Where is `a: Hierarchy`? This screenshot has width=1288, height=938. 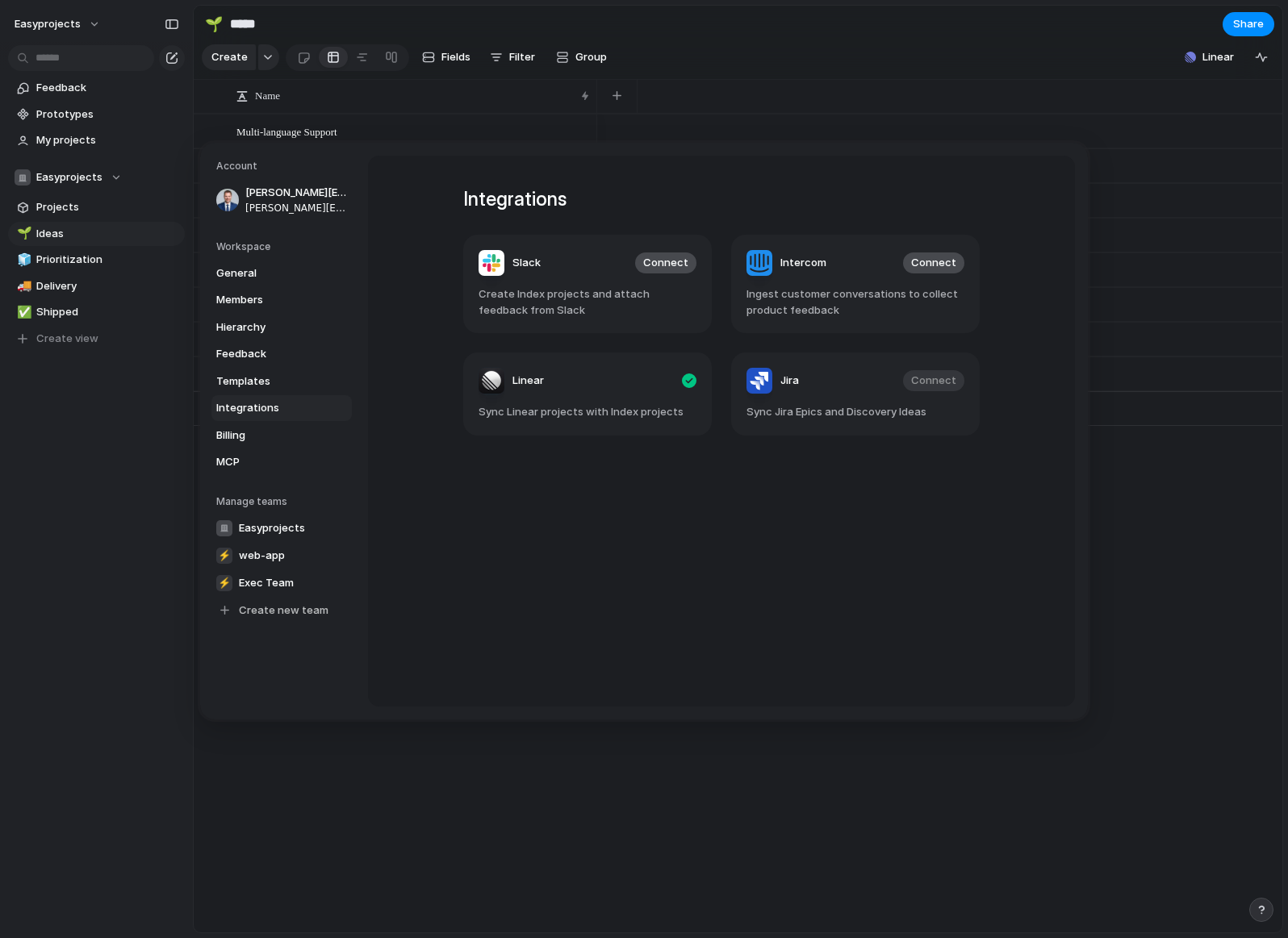 a: Hierarchy is located at coordinates (282, 327).